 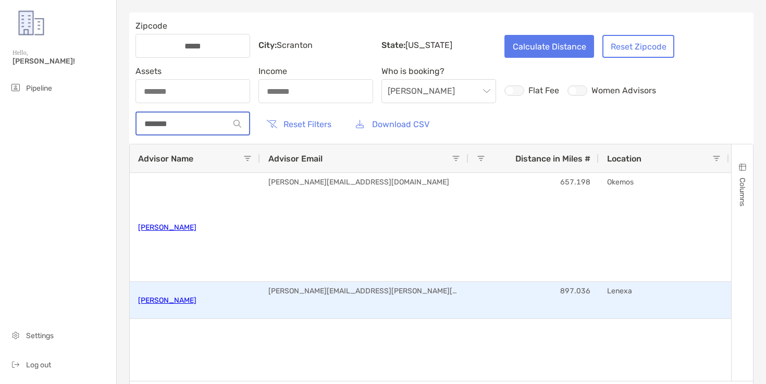 I want to click on b: State:, so click(x=393, y=45).